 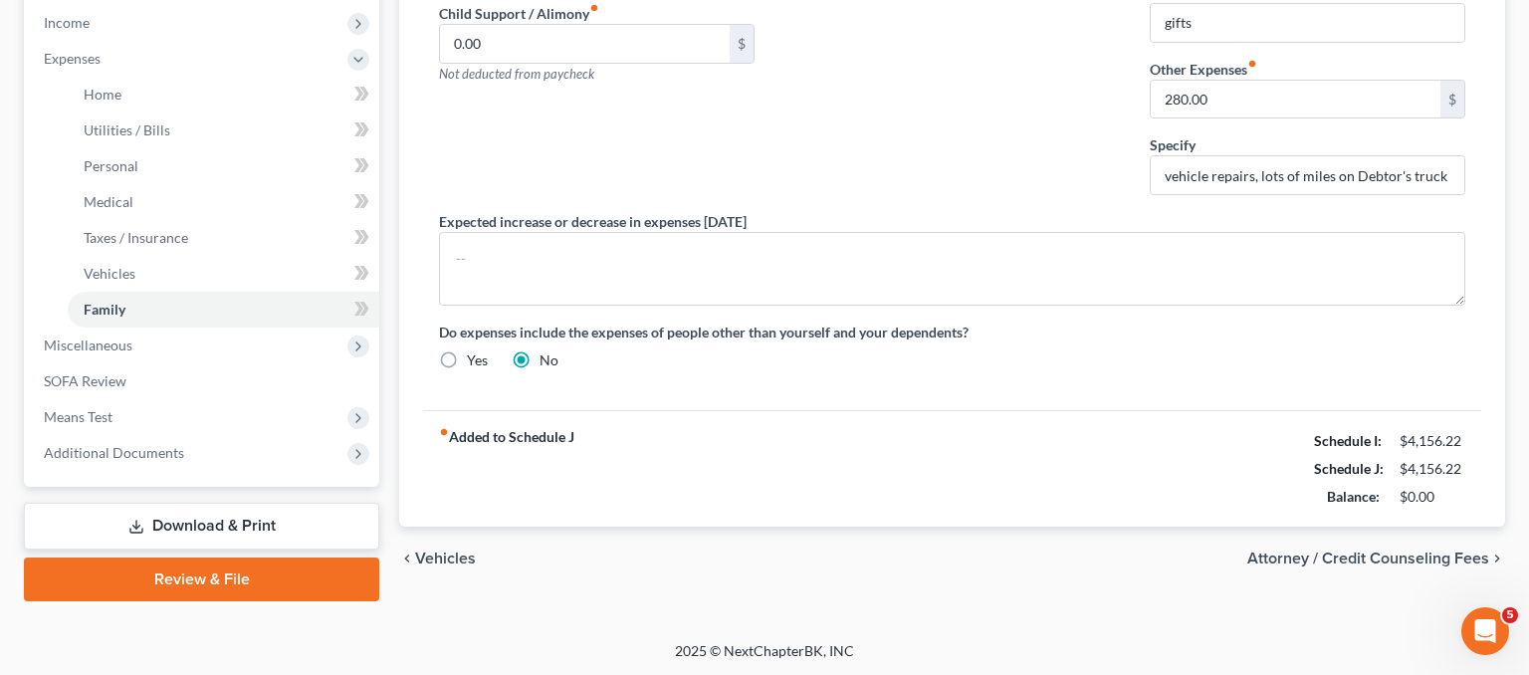 I want to click on div: $0.00, so click(x=1433, y=497).